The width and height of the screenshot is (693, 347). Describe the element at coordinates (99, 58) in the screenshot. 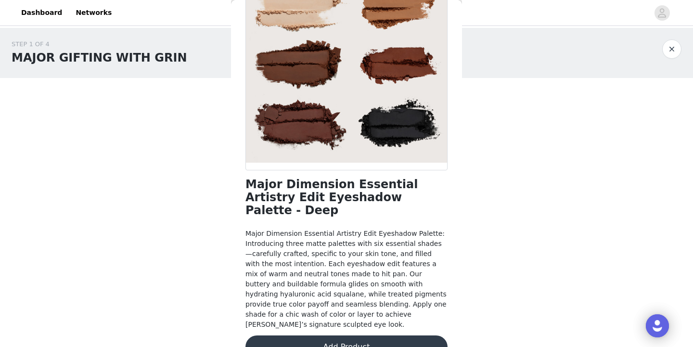

I see `h1: MAJOR GIFTING WITH GRIN` at that location.